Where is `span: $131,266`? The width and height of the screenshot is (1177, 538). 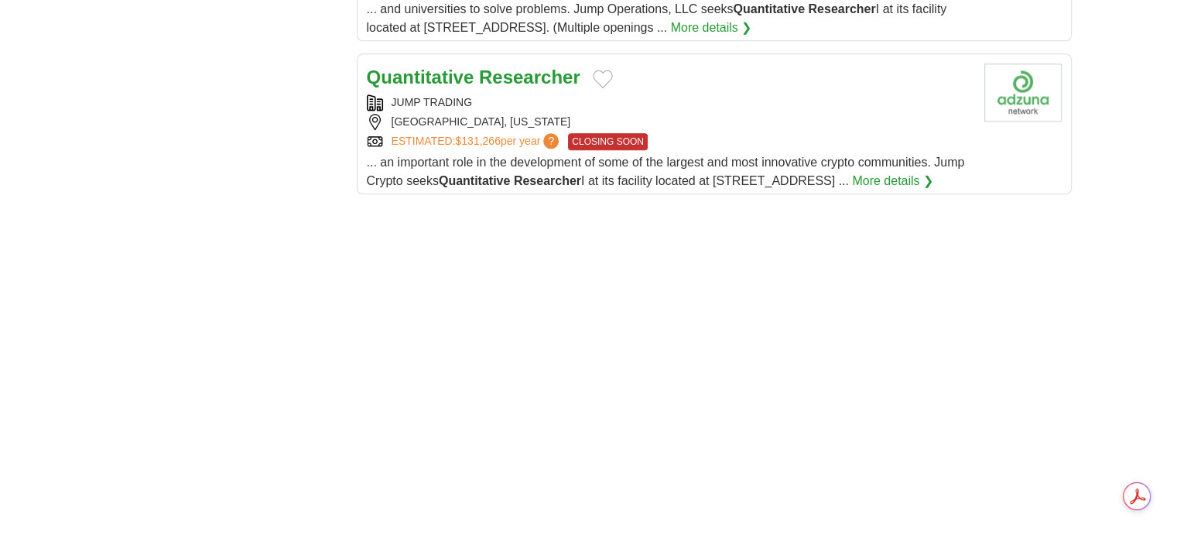
span: $131,266 is located at coordinates (477, 141).